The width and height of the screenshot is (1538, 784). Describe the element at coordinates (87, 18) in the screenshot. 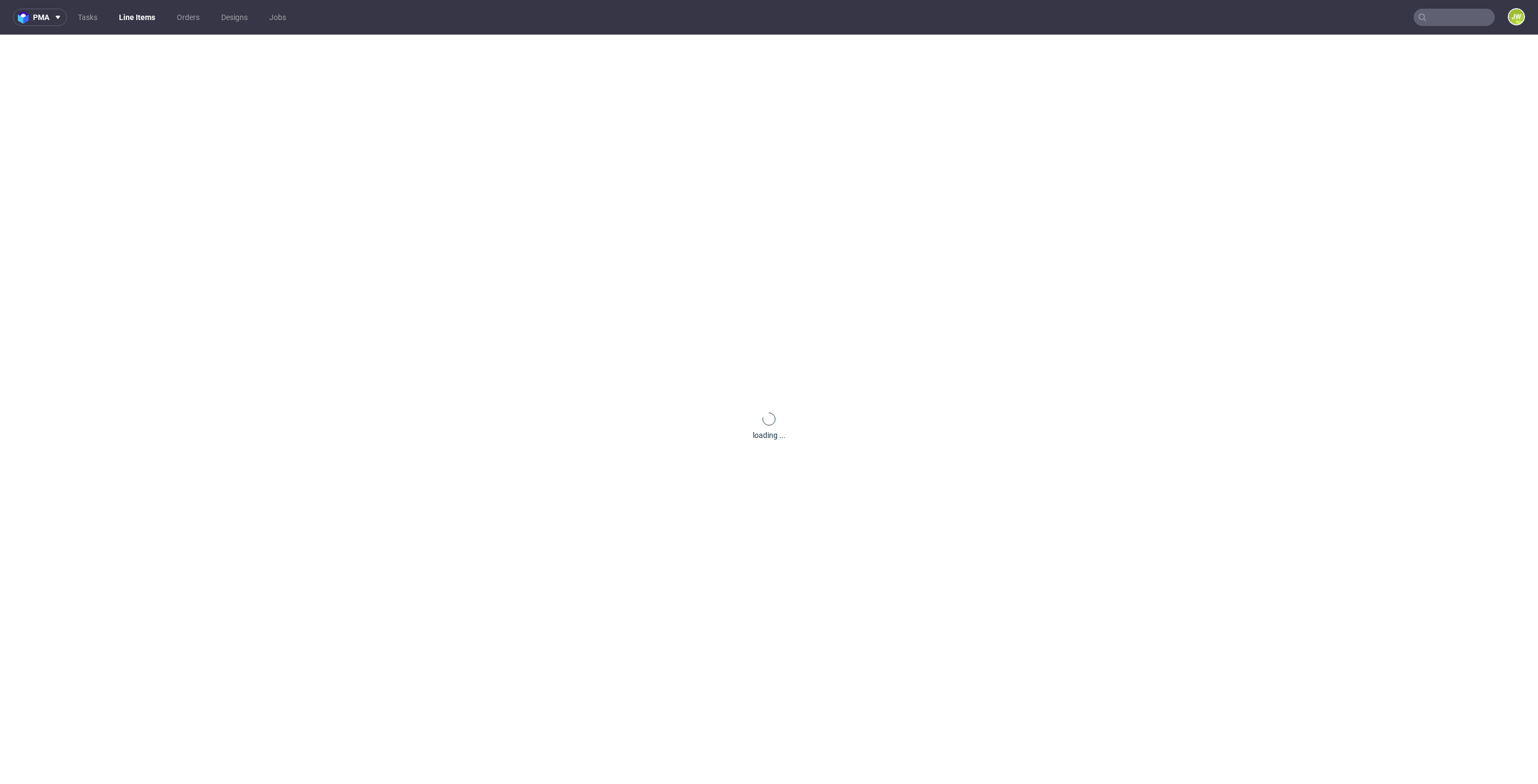

I see `a: Tasks` at that location.